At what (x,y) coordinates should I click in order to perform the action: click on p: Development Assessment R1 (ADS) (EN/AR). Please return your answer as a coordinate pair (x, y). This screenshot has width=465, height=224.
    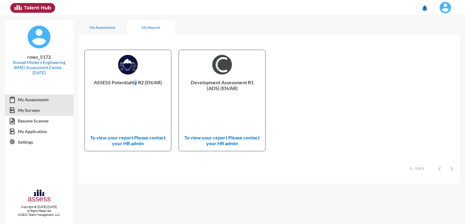
    Looking at the image, I should click on (222, 91).